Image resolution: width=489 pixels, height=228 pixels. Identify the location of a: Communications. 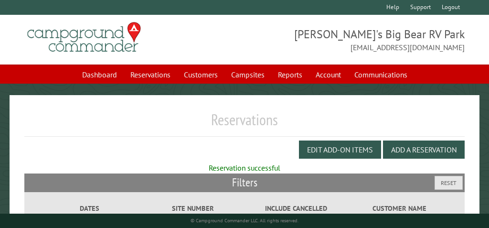
(380, 74).